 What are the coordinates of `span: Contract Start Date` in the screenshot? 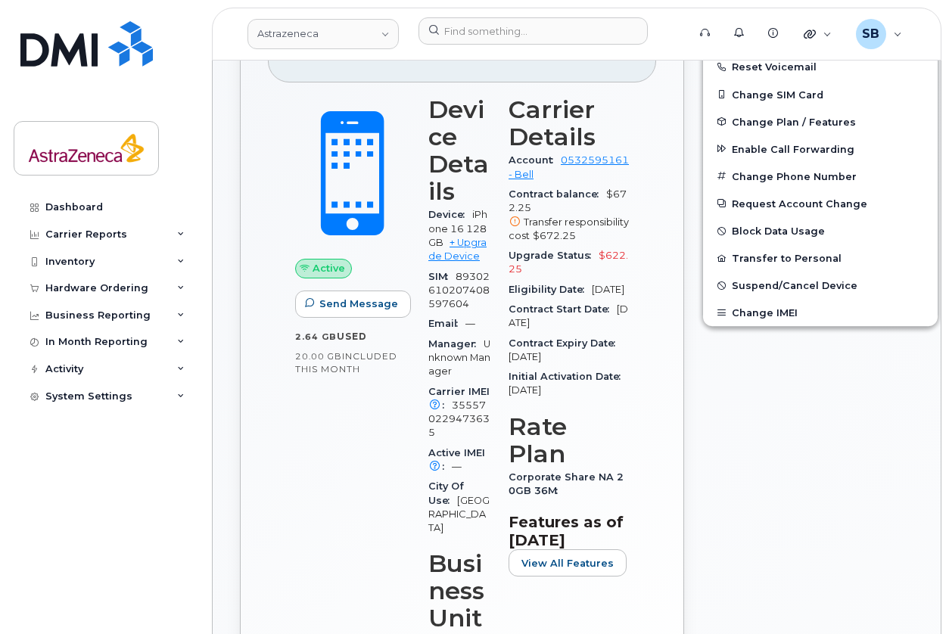 It's located at (562, 309).